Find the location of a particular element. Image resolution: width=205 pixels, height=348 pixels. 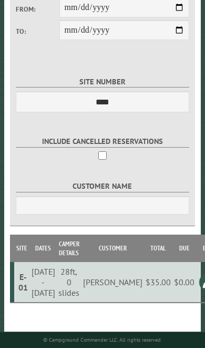

label: To: is located at coordinates (37, 31).